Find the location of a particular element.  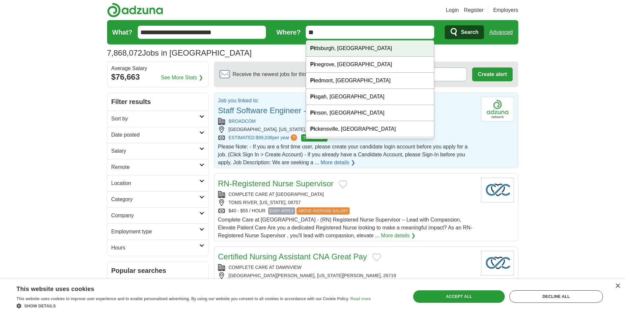

span: 7,868,072 is located at coordinates (125, 53).